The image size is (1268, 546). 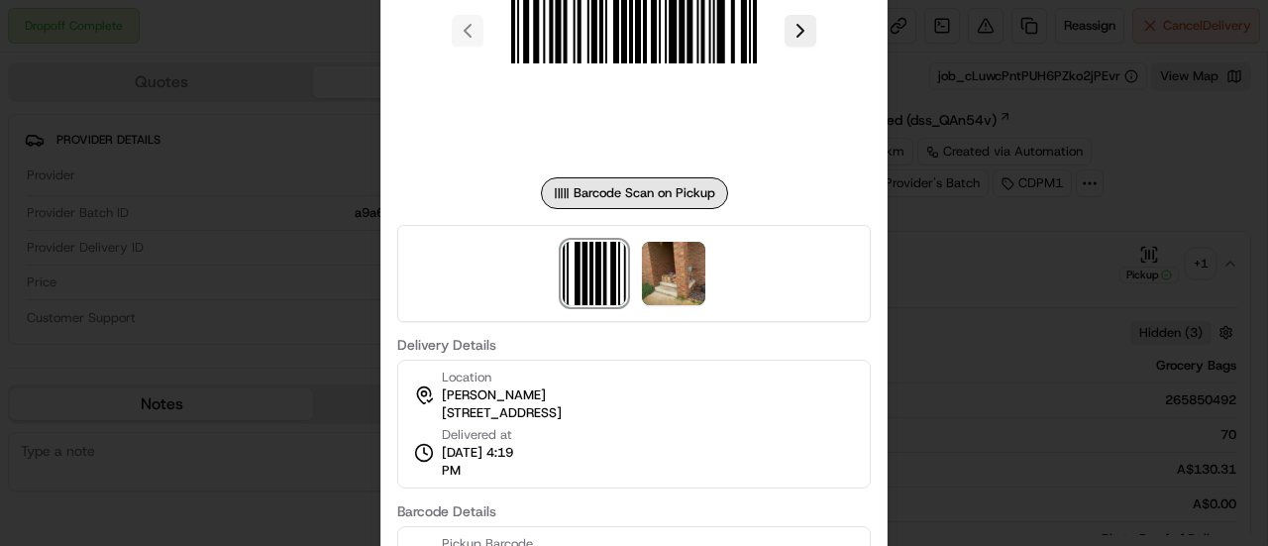 I want to click on span: Location, so click(x=466, y=377).